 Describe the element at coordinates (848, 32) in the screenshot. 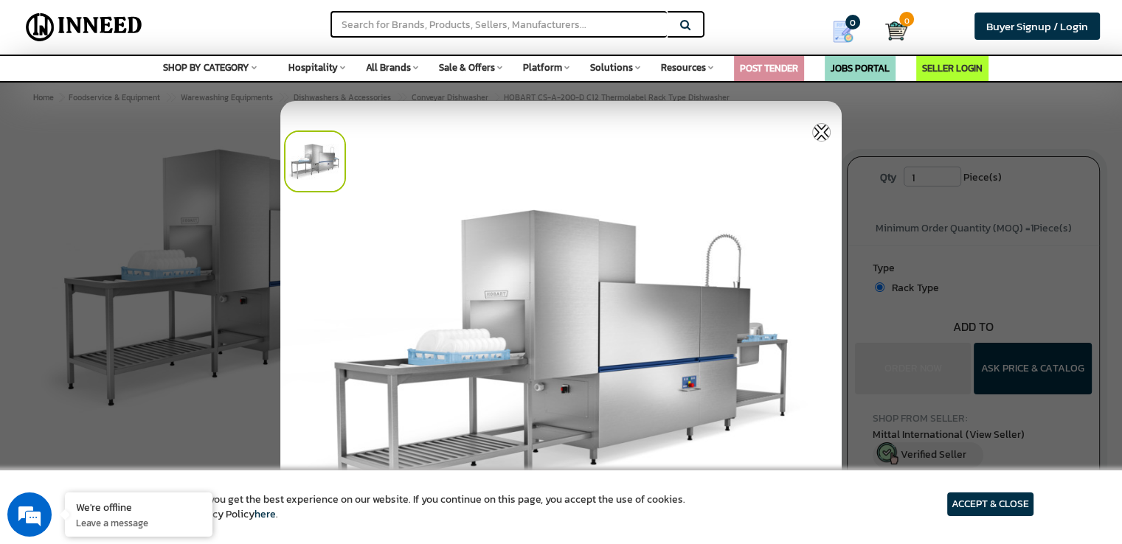

I see `a: my Quotes 0` at that location.